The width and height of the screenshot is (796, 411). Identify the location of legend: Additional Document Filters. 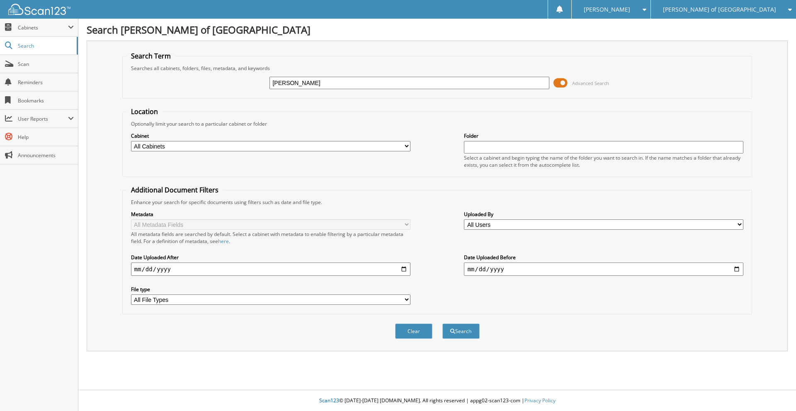
(175, 190).